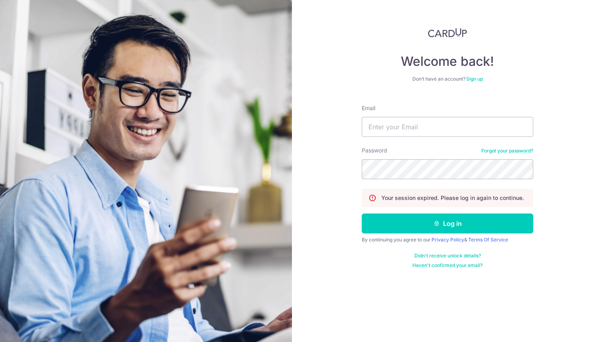  I want to click on label: Email, so click(369, 108).